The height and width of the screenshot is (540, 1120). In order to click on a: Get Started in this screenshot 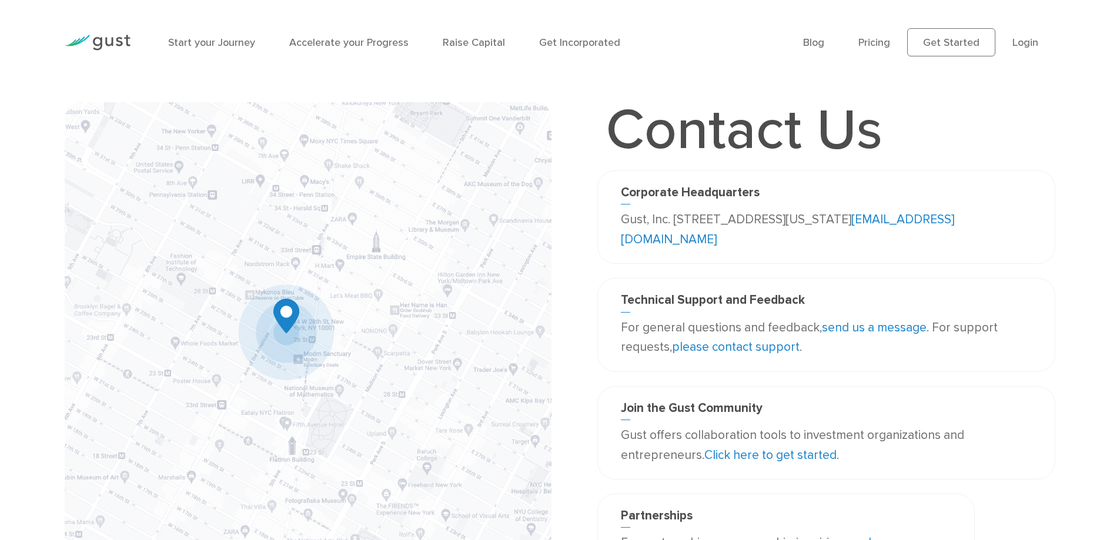, I will do `click(952, 42)`.